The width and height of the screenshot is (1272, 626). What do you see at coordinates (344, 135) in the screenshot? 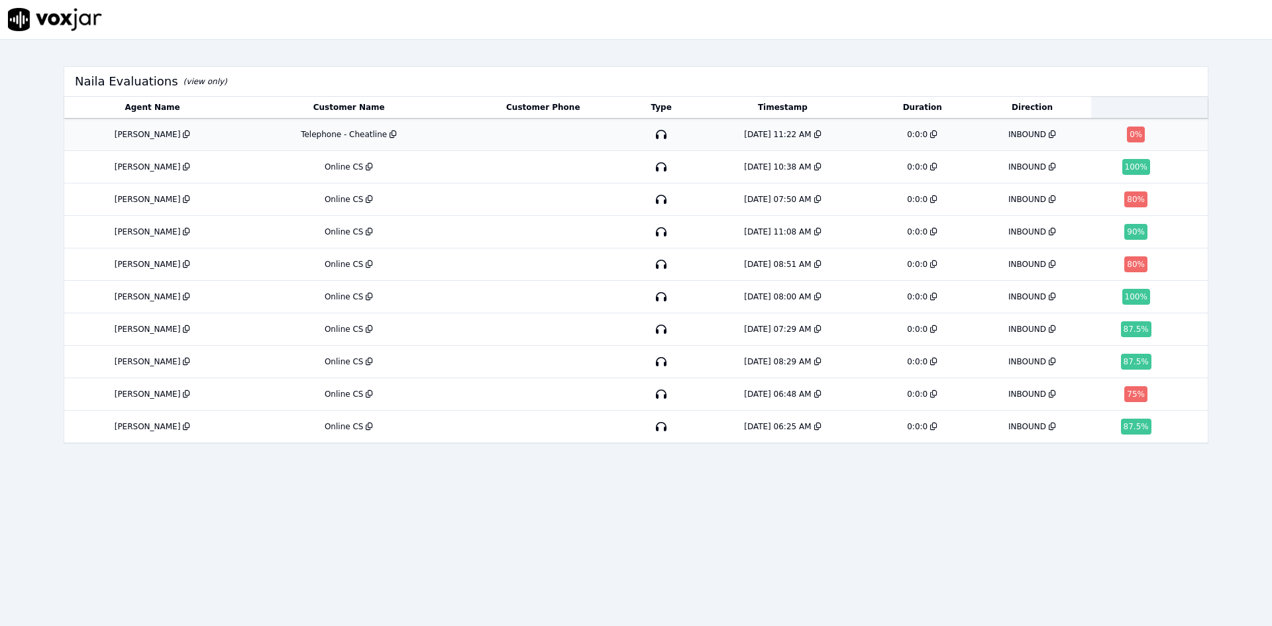
I see `div: Telephone - Cheatline` at bounding box center [344, 135].